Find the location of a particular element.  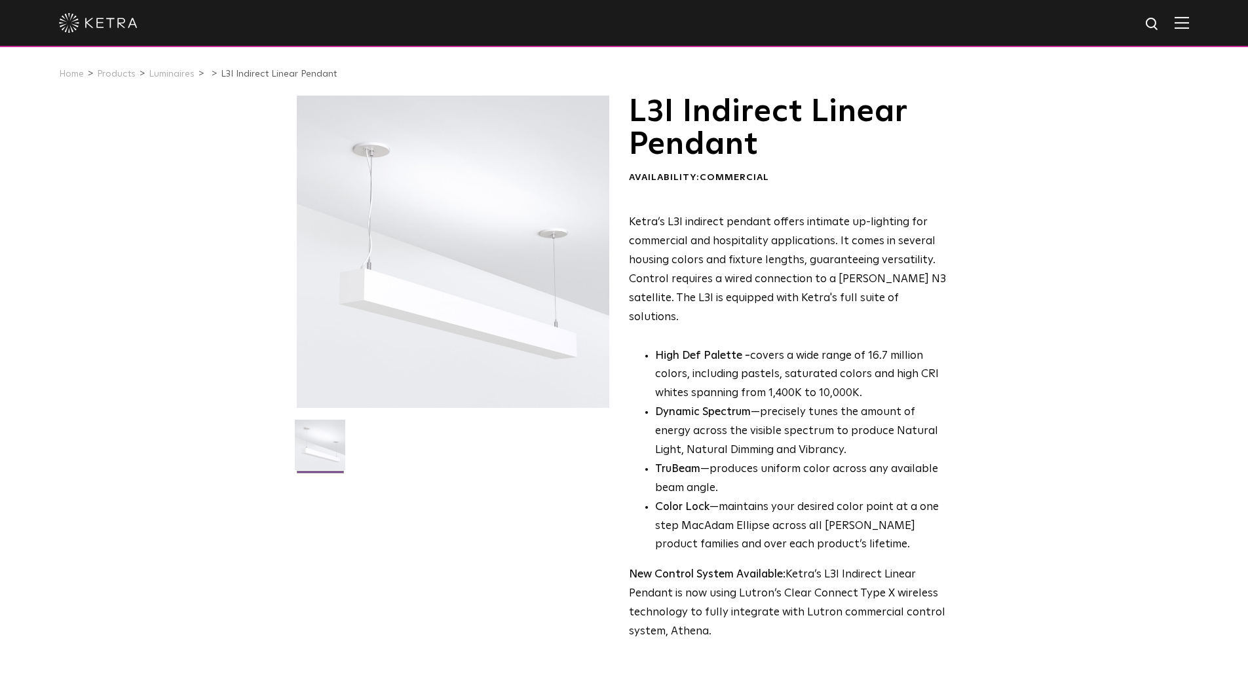

a: Luminaires is located at coordinates (172, 74).